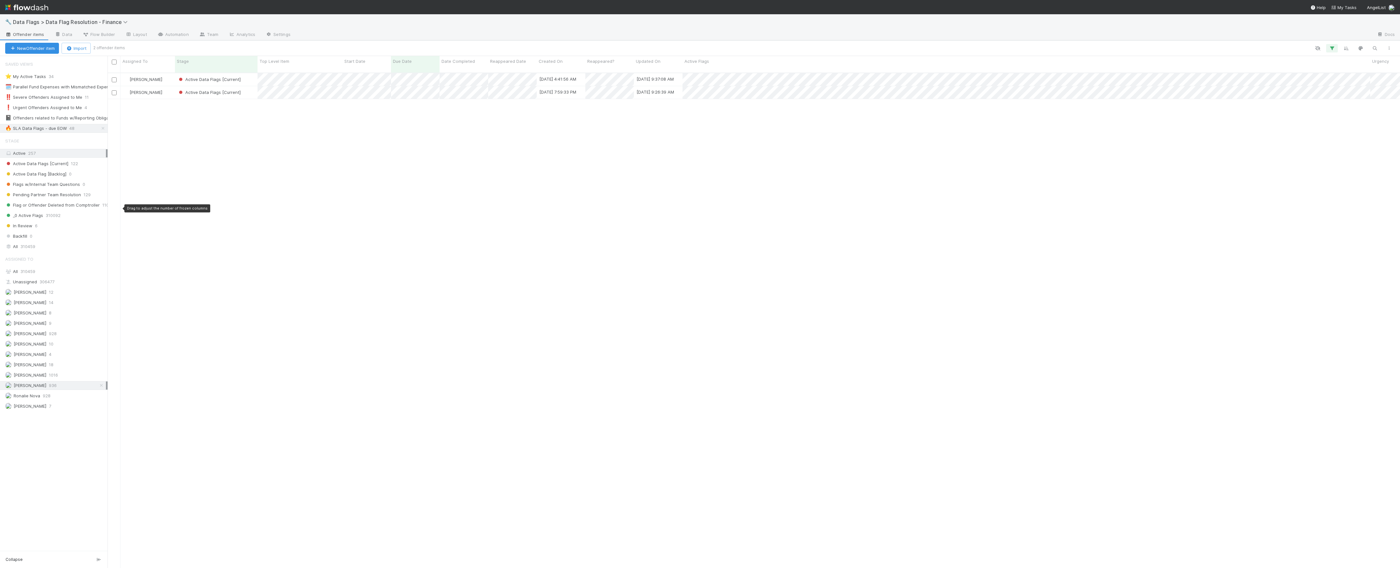 The width and height of the screenshot is (1400, 568). Describe the element at coordinates (648, 61) in the screenshot. I see `span: Updated On` at that location.